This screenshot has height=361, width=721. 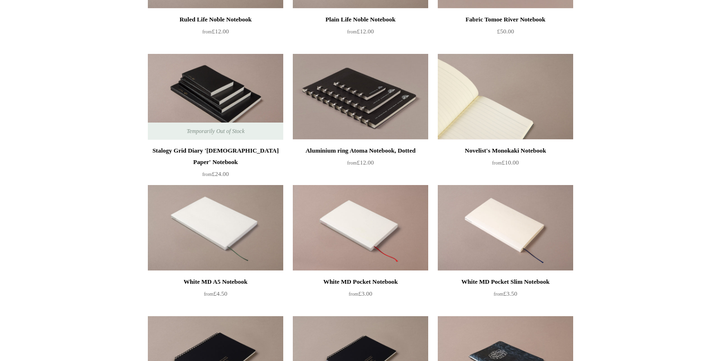 I want to click on a: Novelist's Monokaki Notebook from£10.00, so click(x=505, y=164).